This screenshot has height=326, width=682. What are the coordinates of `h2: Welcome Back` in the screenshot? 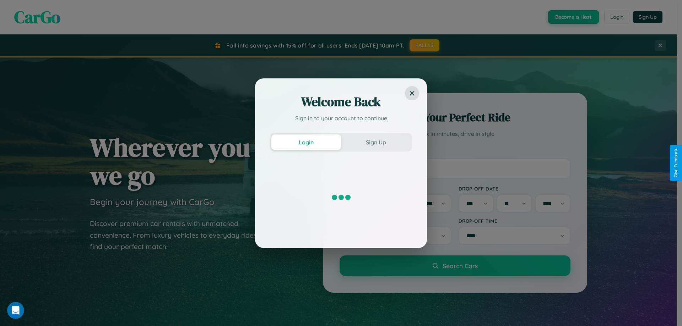 It's located at (341, 102).